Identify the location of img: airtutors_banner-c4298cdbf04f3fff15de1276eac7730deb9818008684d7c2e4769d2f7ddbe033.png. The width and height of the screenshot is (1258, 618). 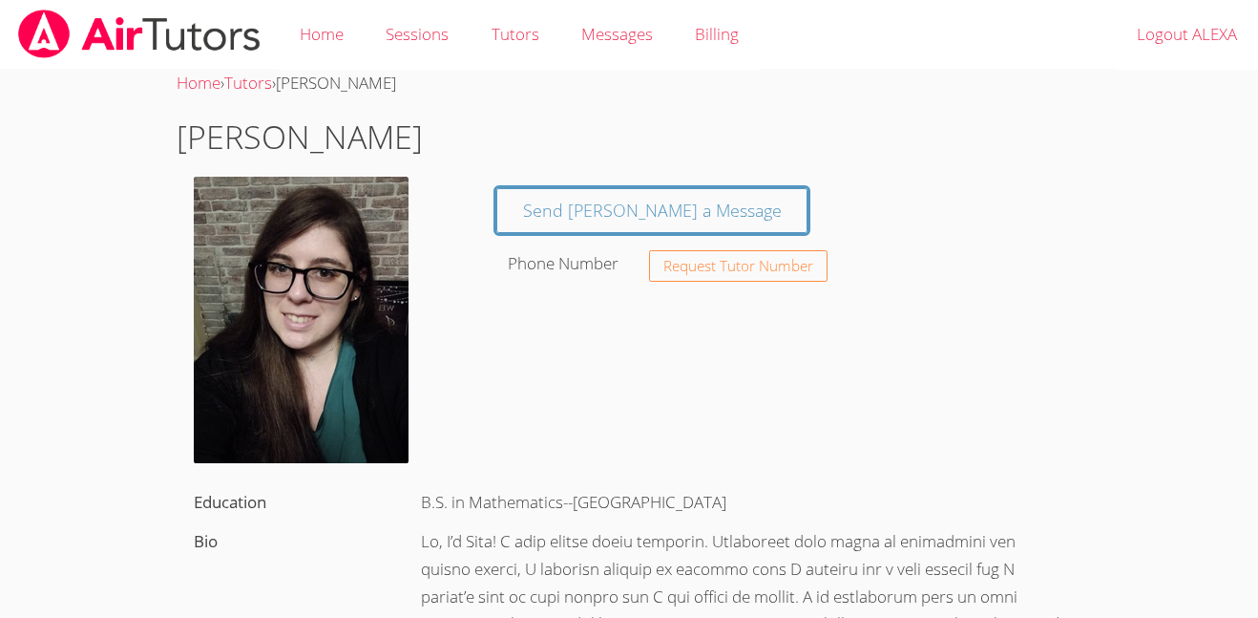
(139, 33).